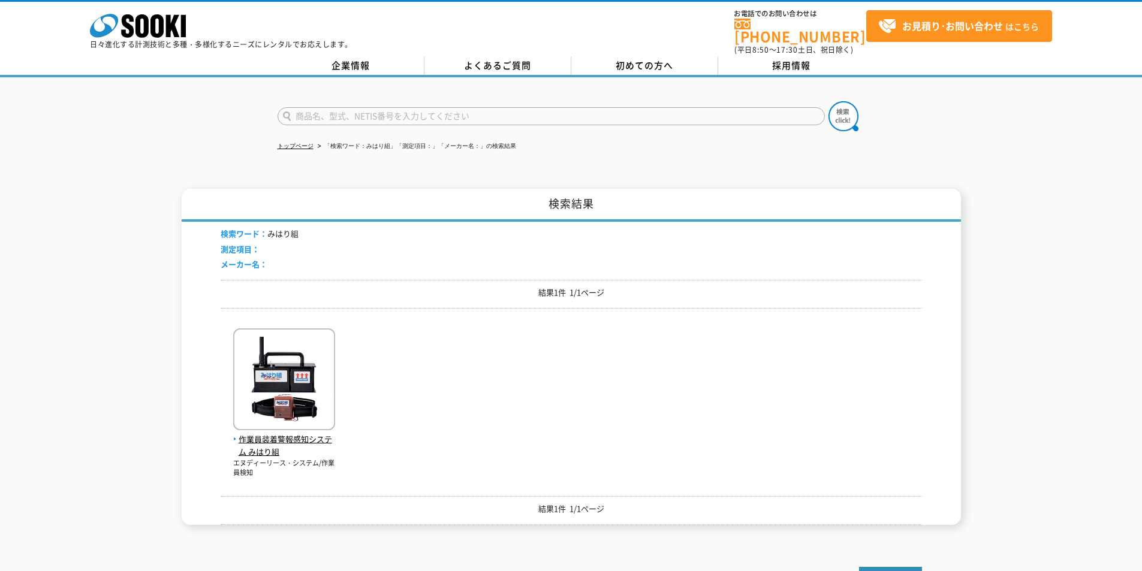 This screenshot has height=571, width=1142. What do you see at coordinates (551, 116) in the screenshot?
I see `input: 商品名、型式、NETIS番号を入力してください` at bounding box center [551, 116].